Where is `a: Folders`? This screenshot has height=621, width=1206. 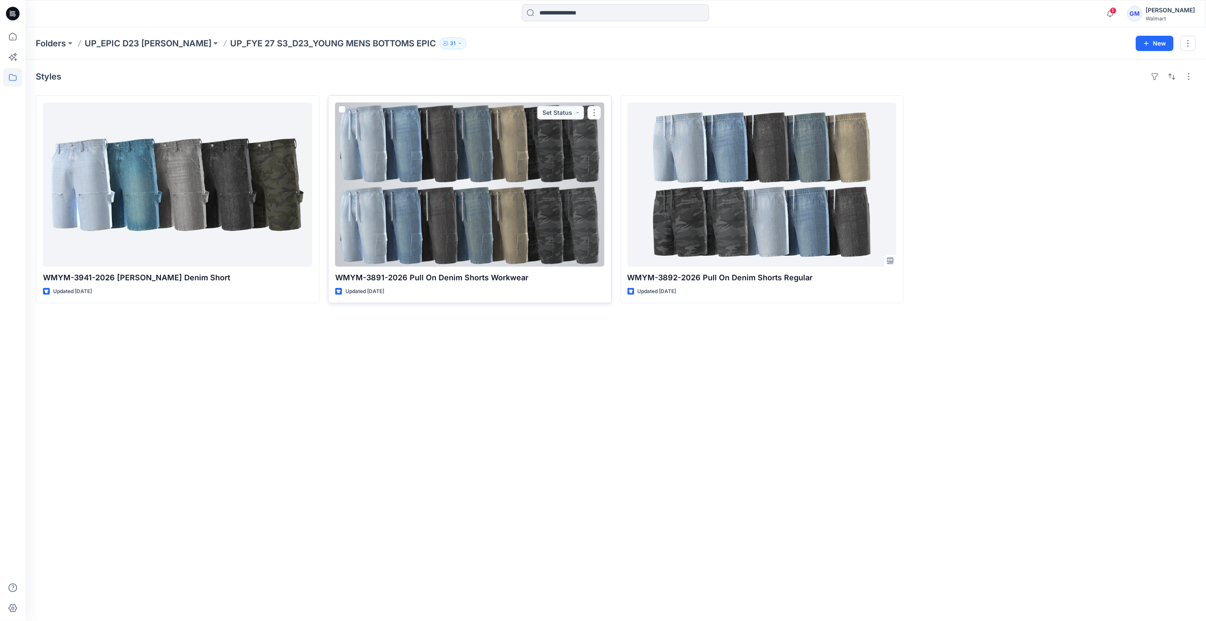
a: Folders is located at coordinates (51, 43).